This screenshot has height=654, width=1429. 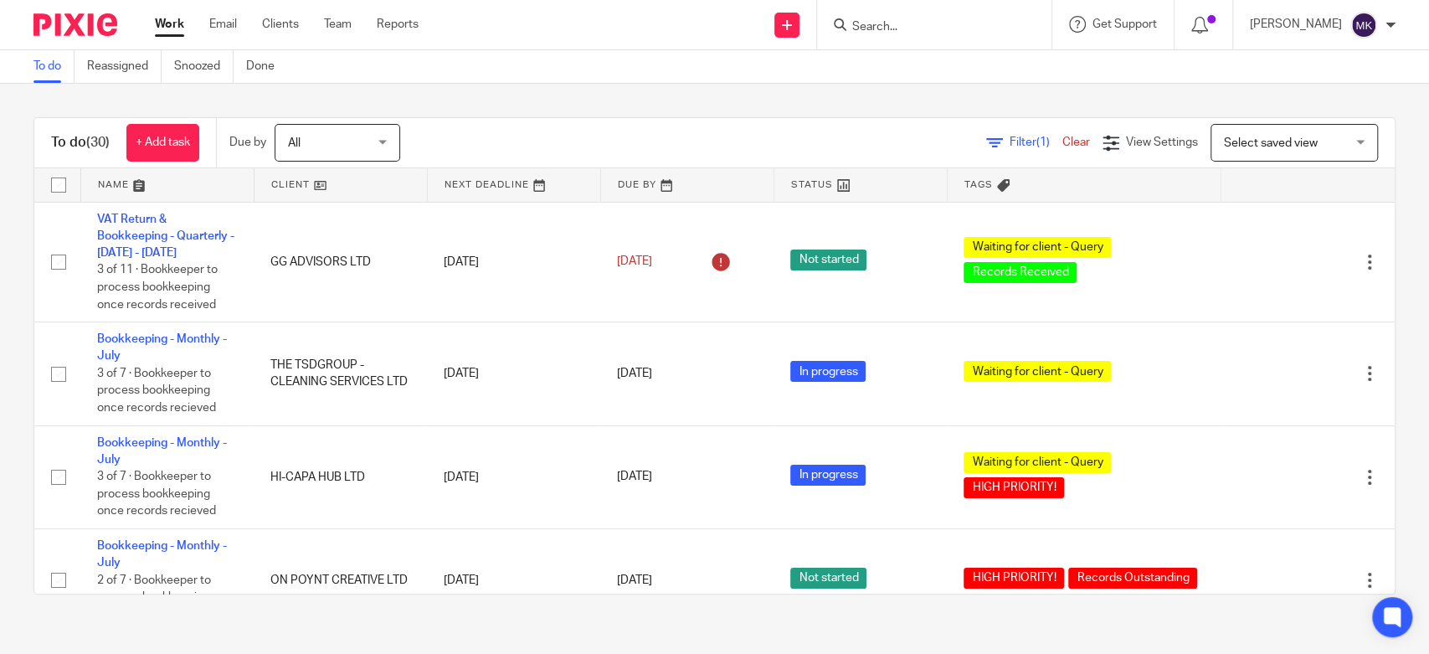 I want to click on p: Due by, so click(x=248, y=142).